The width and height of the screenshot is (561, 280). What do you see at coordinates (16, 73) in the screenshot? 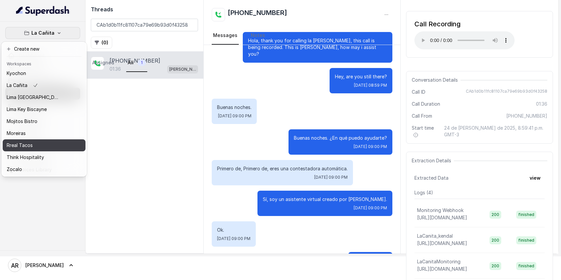
I see `p: Kyochon` at bounding box center [16, 73].